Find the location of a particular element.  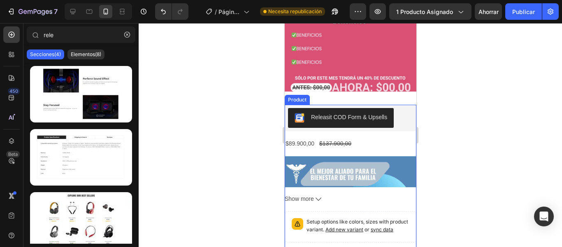

img: CKKYs5695_ICEAE=.webp is located at coordinates (15, 95).